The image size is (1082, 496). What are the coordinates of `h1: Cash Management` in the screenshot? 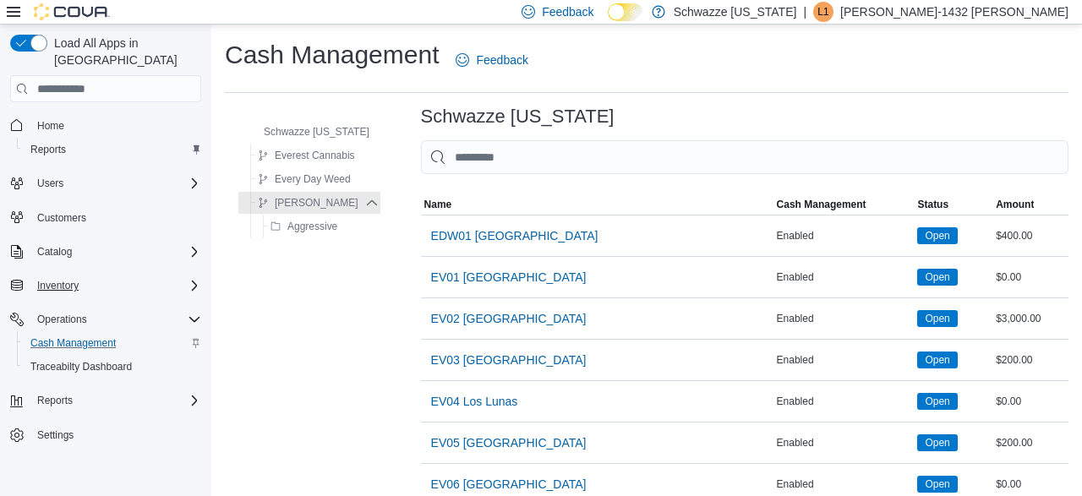 It's located at (331, 55).